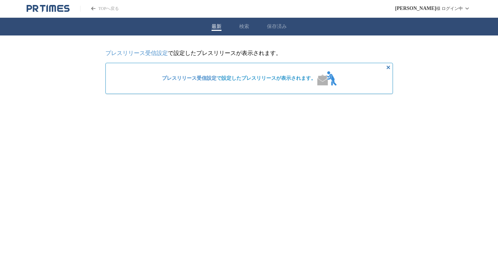 Image resolution: width=498 pixels, height=276 pixels. Describe the element at coordinates (239, 79) in the screenshot. I see `span: で設定したプレスリリースが表示されます。` at that location.